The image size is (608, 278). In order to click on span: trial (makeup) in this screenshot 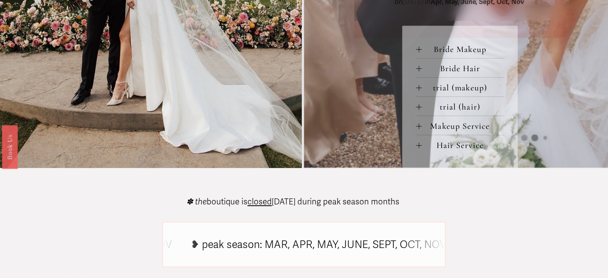, I will do `click(463, 88)`.